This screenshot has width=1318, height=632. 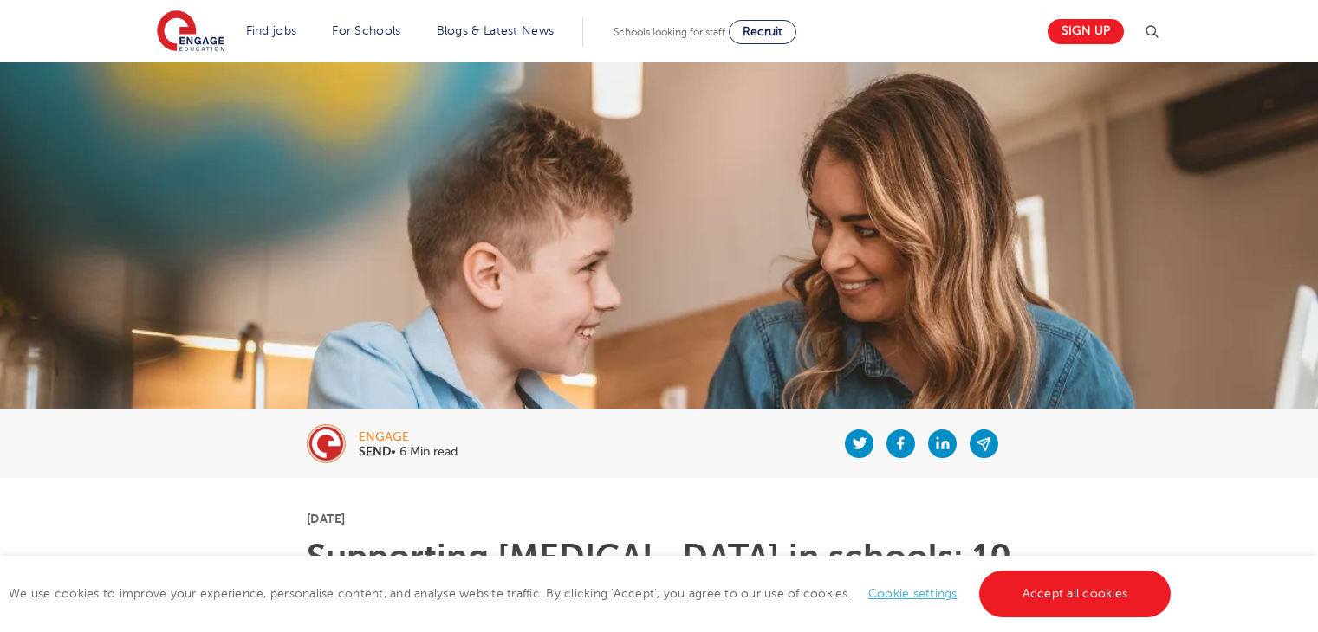 I want to click on p: • 6 Min read, so click(x=408, y=452).